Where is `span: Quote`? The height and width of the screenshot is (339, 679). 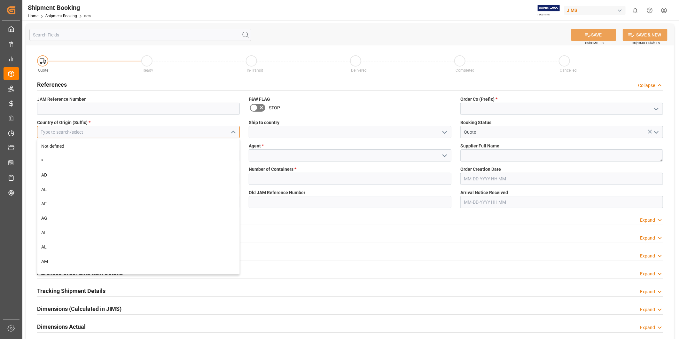 span: Quote is located at coordinates (43, 70).